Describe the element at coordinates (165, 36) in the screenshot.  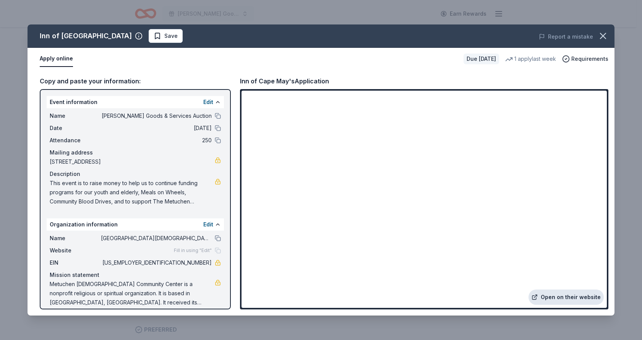
I see `button: Save` at that location.